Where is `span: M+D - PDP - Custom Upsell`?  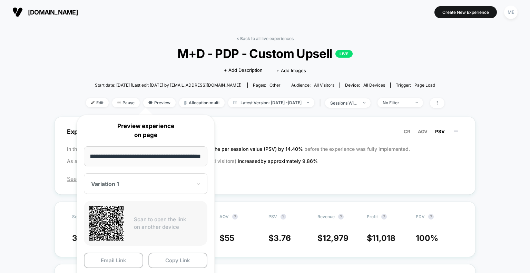 span: M+D - PDP - Custom Upsell is located at coordinates (265, 54).